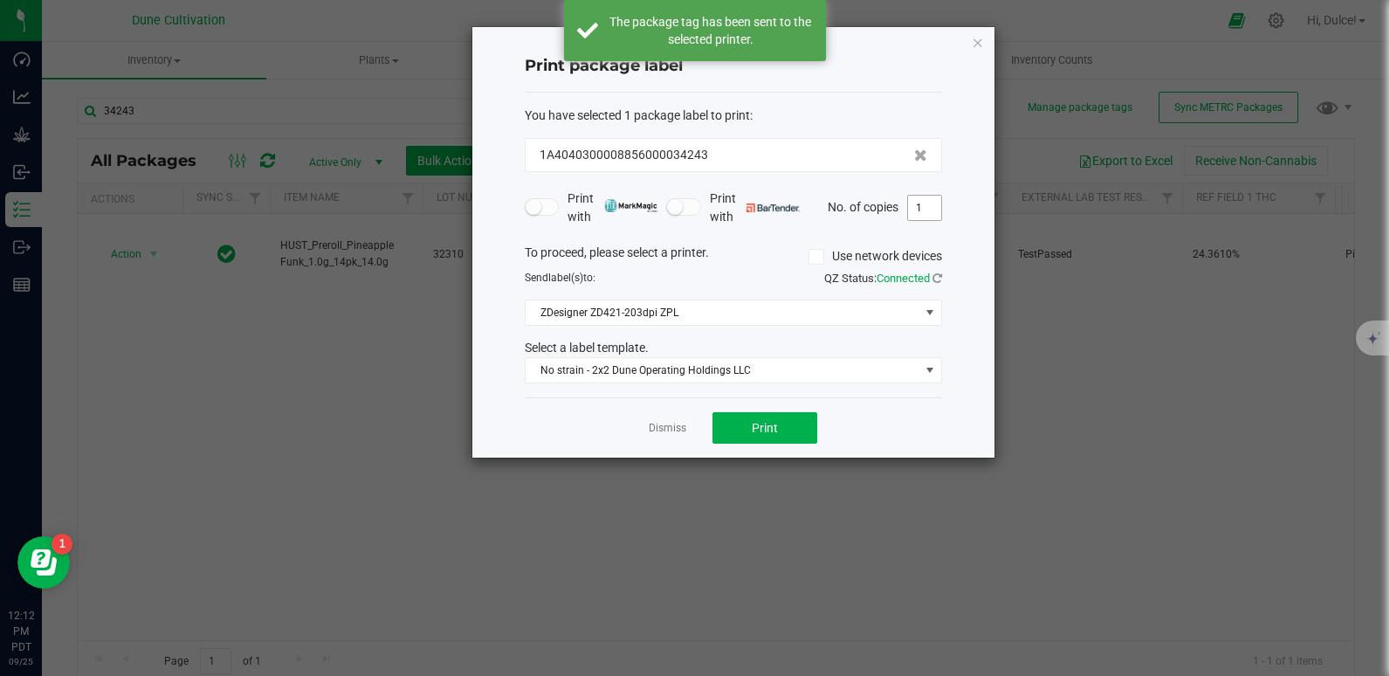  What do you see at coordinates (566, 278) in the screenshot?
I see `span: label(s)` at bounding box center [566, 278].